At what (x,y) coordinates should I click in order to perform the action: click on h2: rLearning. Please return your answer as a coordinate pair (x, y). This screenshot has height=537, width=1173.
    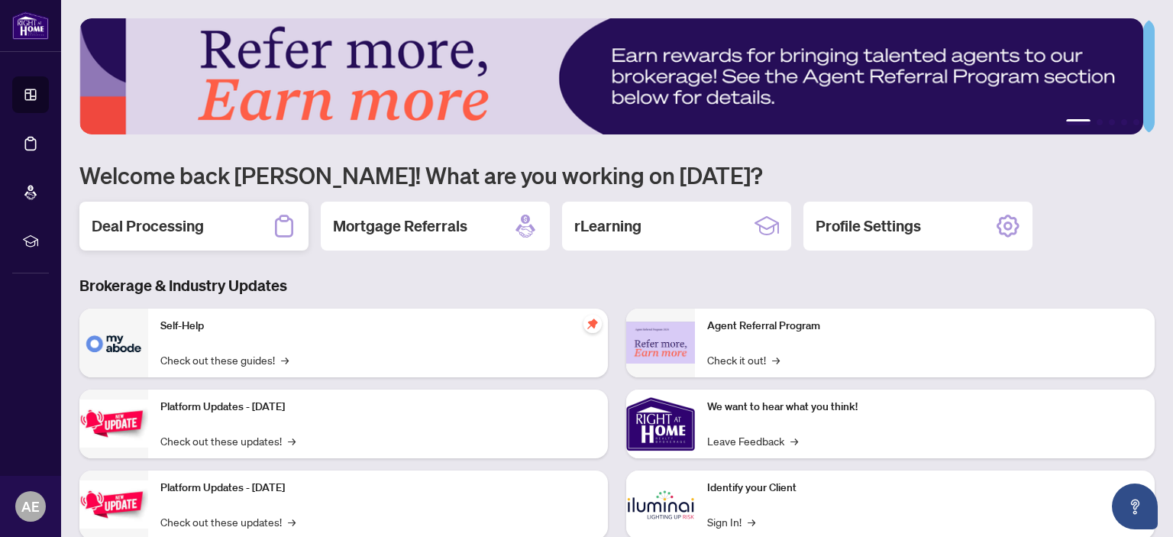
    Looking at the image, I should click on (608, 226).